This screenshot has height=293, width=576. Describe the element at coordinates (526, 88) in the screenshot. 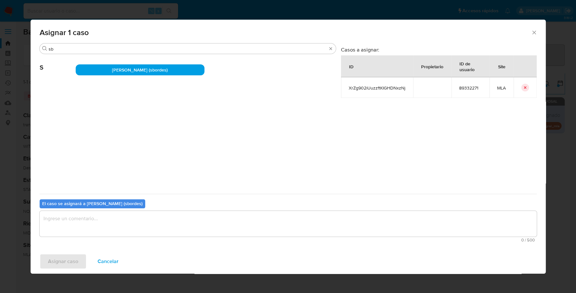

I see `button: icon-button` at that location.